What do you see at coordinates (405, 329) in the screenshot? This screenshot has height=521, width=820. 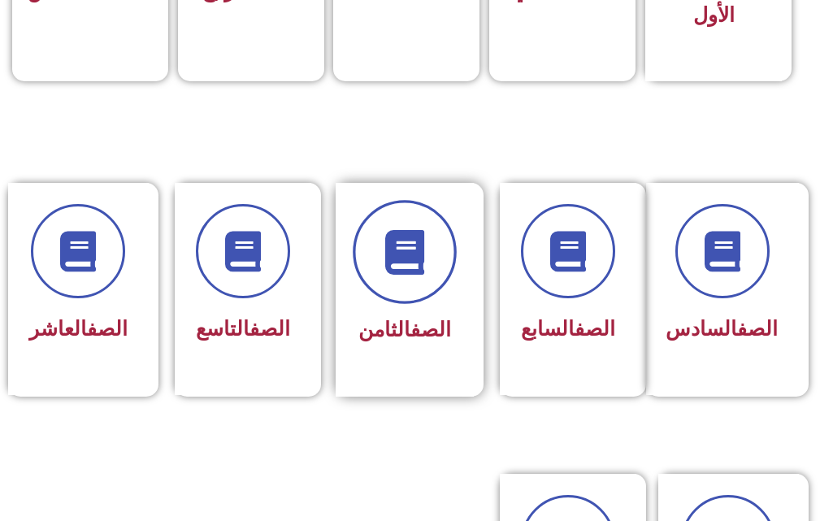 I see `span: الثامن` at bounding box center [405, 329].